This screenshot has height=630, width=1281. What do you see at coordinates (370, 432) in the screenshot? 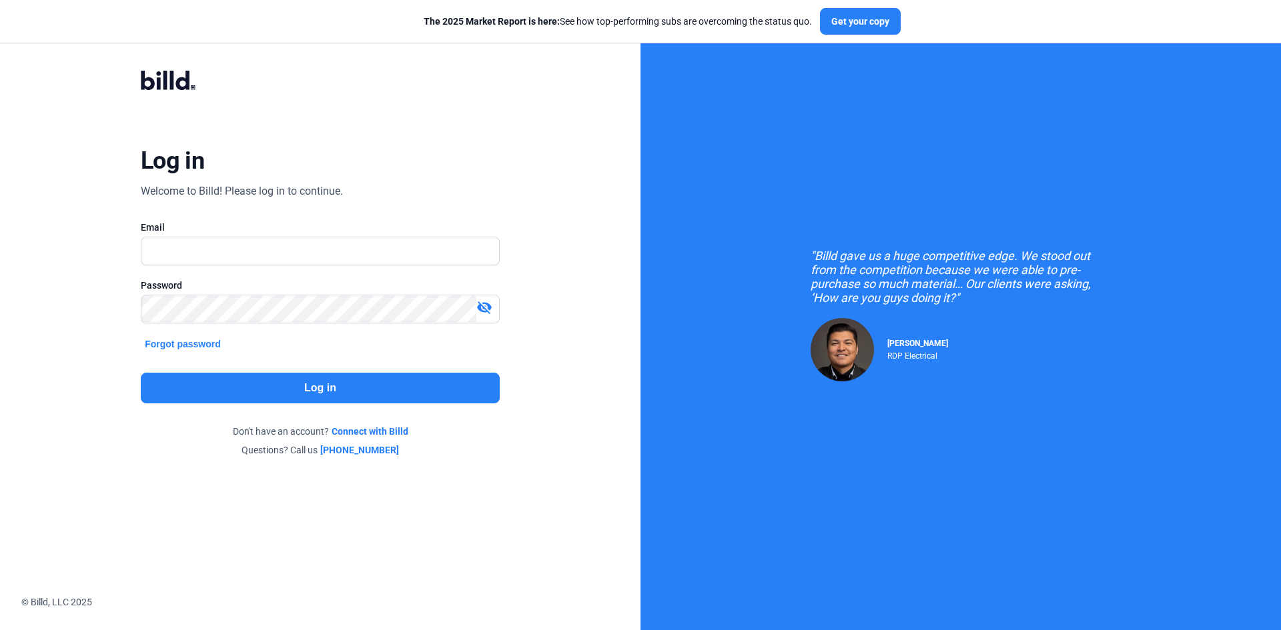
I see `a: Connect with Billd` at bounding box center [370, 432].